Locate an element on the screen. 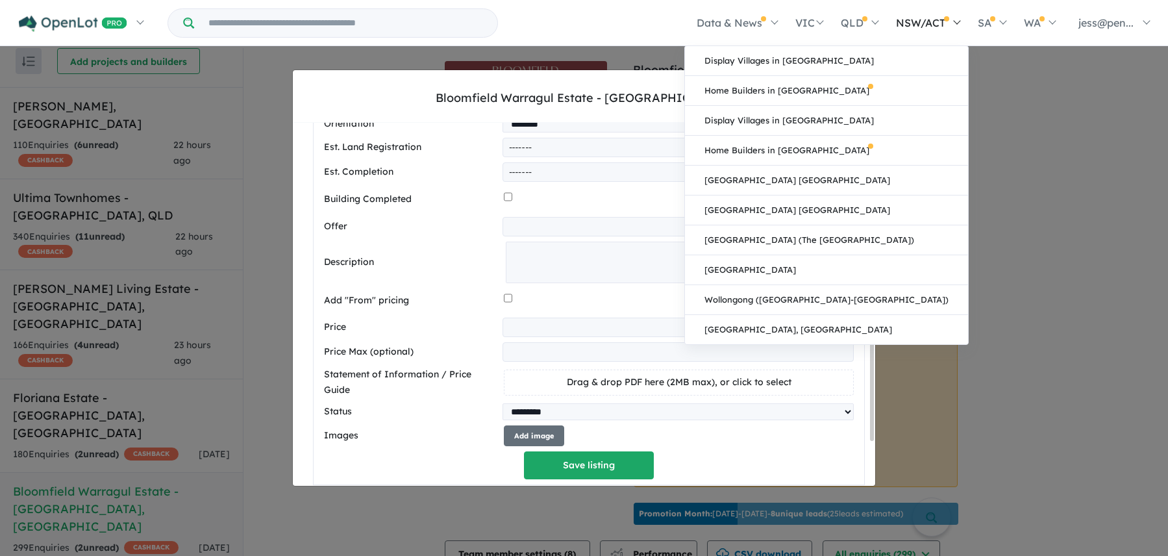 This screenshot has width=1168, height=556. label: Description is located at coordinates (412, 262).